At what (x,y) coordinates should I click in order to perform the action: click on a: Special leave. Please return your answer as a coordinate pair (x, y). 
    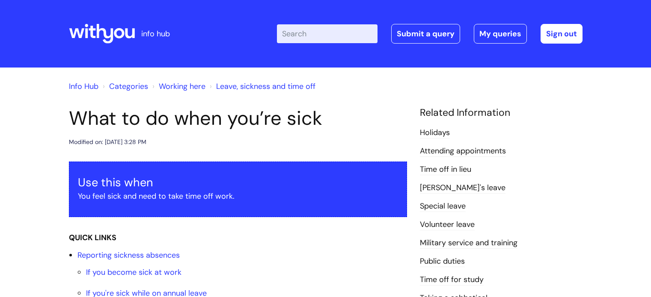
    Looking at the image, I should click on (443, 207).